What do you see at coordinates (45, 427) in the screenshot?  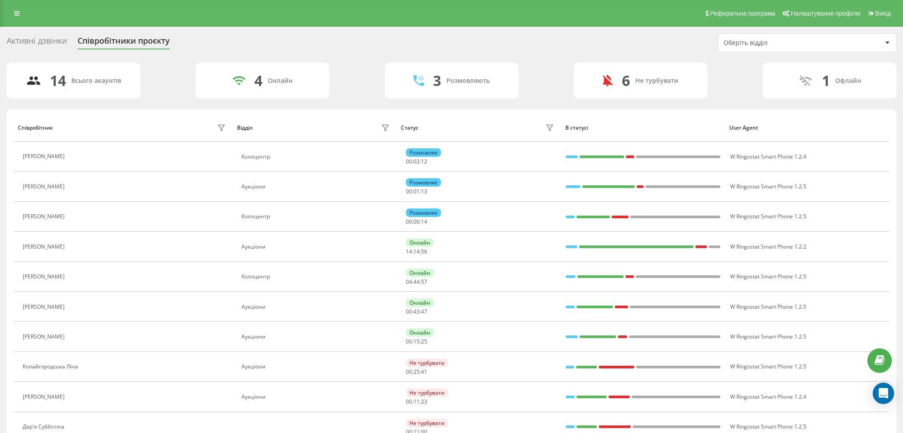 I see `div: Дар'я Субботіна` at bounding box center [45, 427].